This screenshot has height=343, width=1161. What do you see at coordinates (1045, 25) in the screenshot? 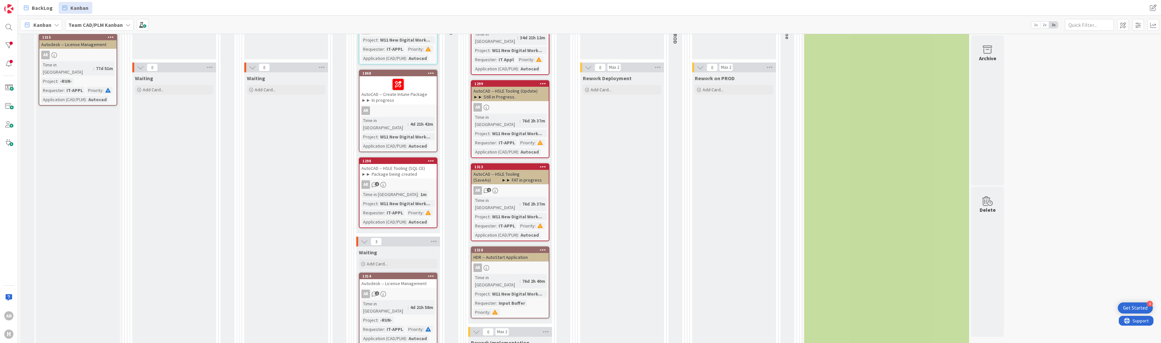
I see `span: 2x` at bounding box center [1045, 25].